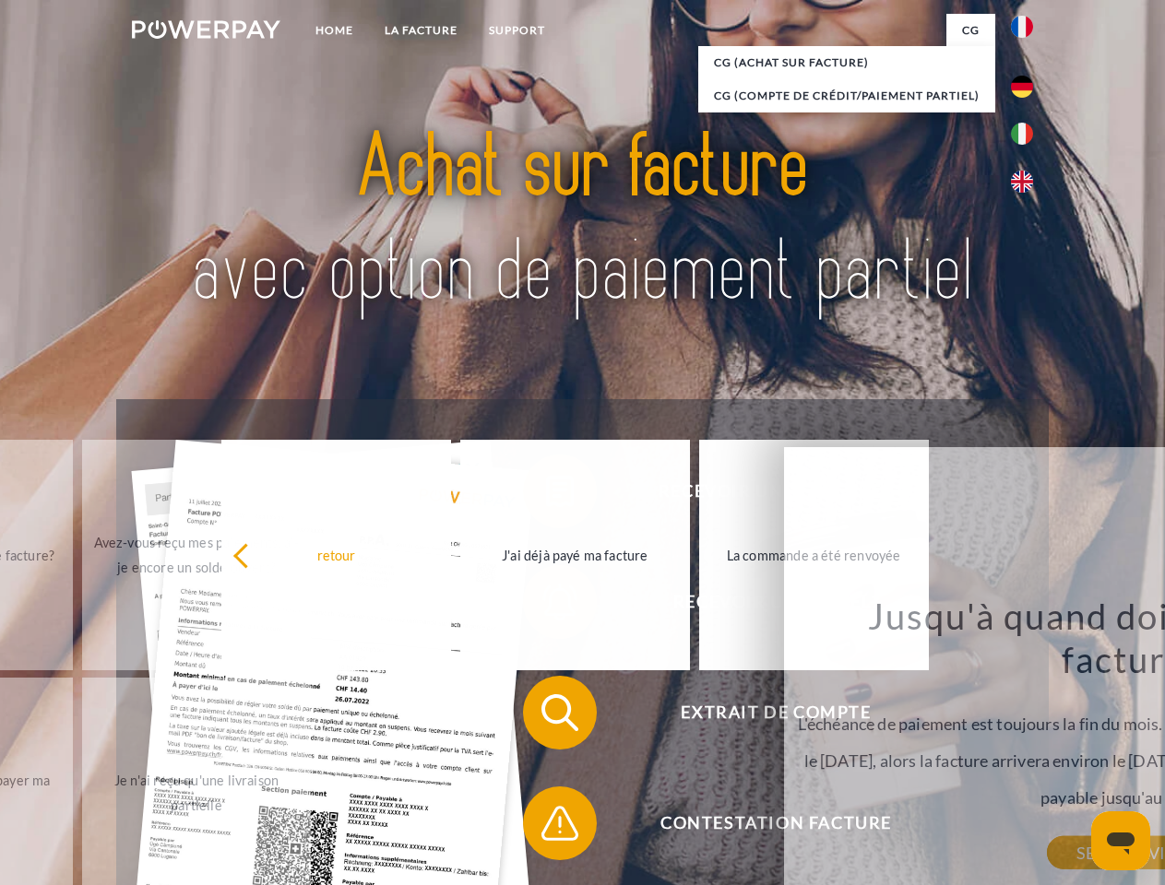 The width and height of the screenshot is (1165, 885). What do you see at coordinates (560, 713) in the screenshot?
I see `img: qb_search.svg` at bounding box center [560, 713].